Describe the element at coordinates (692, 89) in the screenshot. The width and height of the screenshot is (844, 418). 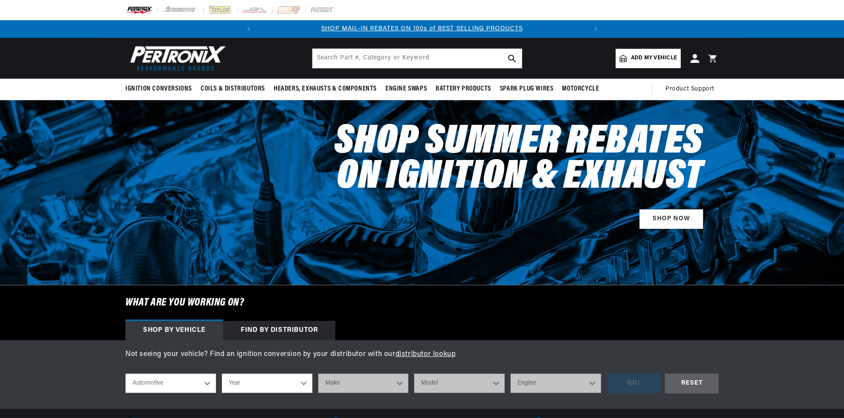
I see `summary: Product Support` at that location.